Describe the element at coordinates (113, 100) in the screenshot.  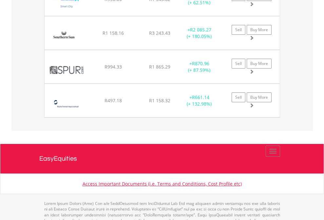
I see `span: R497.18` at that location.